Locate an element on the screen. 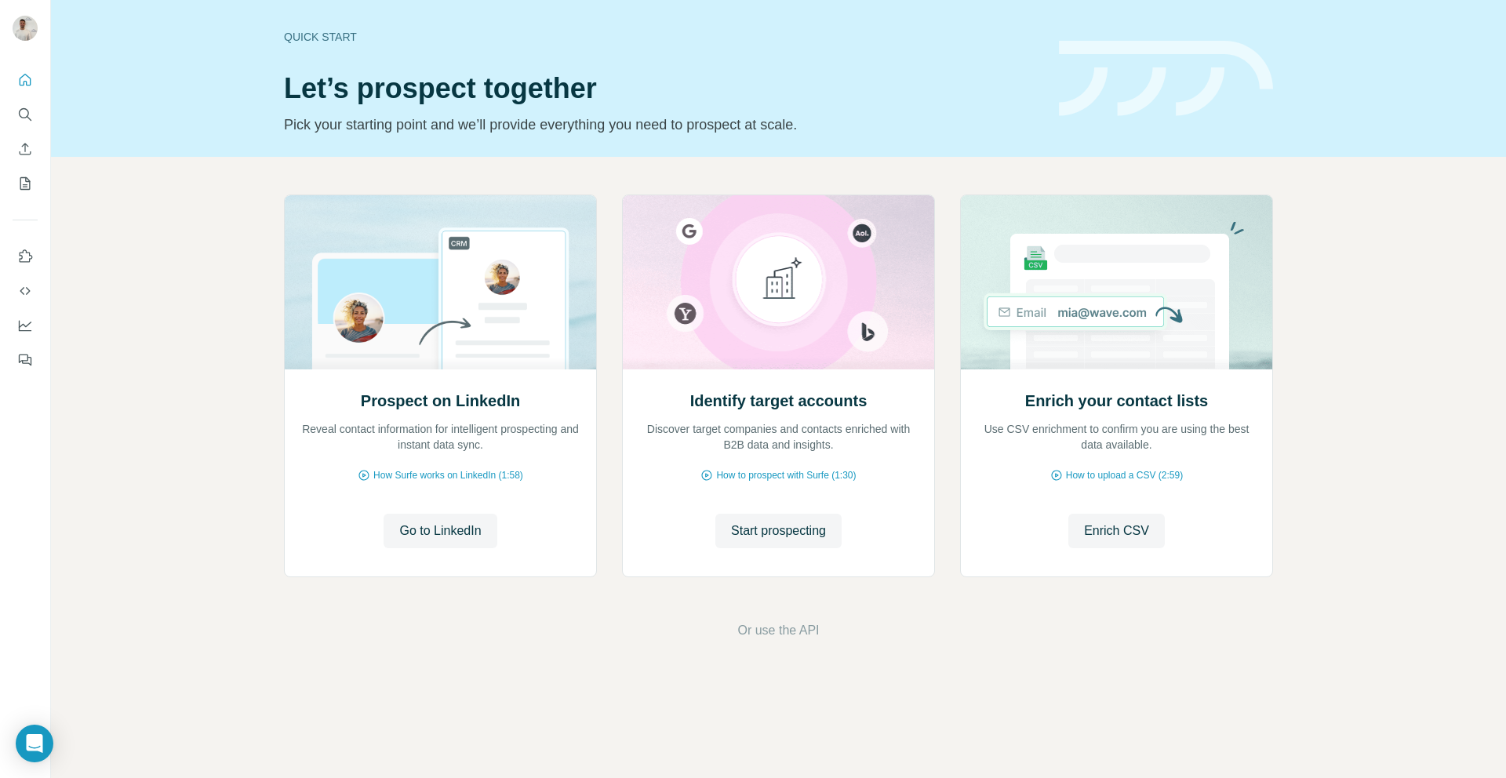 The width and height of the screenshot is (1506, 778). span: Go to LinkedIn is located at coordinates (440, 531).